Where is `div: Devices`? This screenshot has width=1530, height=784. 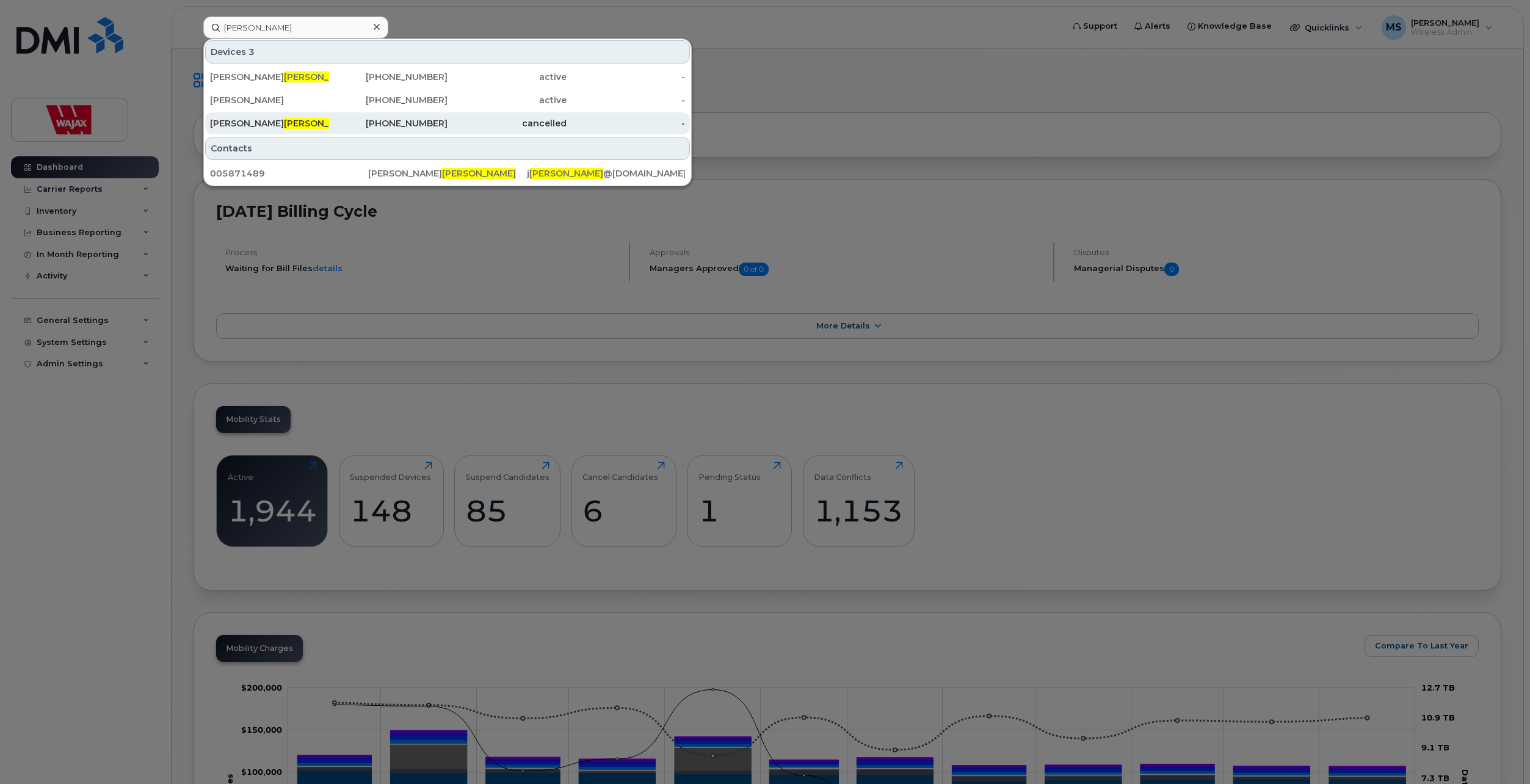 div: Devices is located at coordinates (448, 52).